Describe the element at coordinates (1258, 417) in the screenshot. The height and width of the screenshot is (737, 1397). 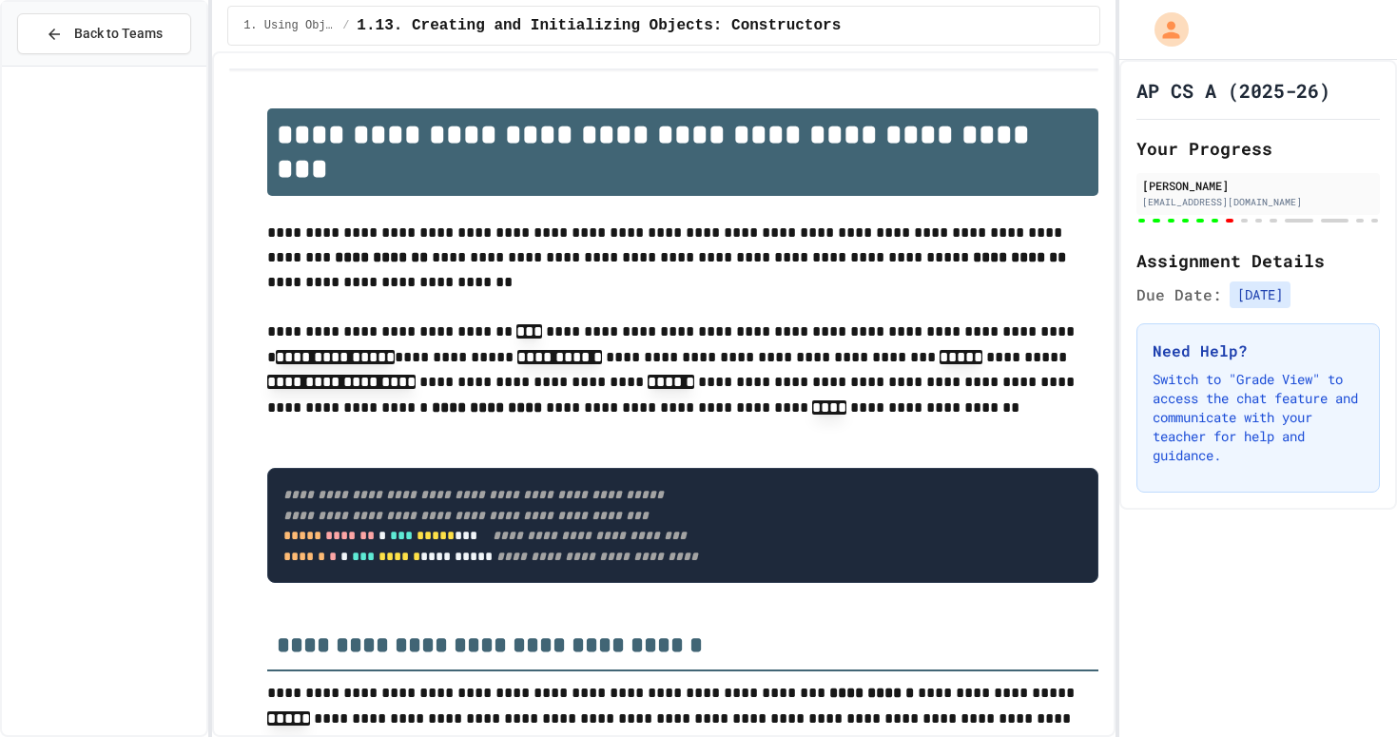
I see `p: Switch to "Grade View" to access the chat feature and communicate with your teacher for help and ...` at that location.